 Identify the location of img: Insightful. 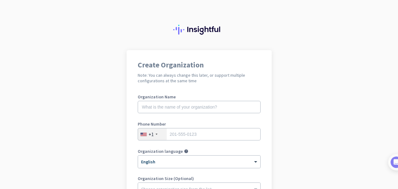
(199, 30).